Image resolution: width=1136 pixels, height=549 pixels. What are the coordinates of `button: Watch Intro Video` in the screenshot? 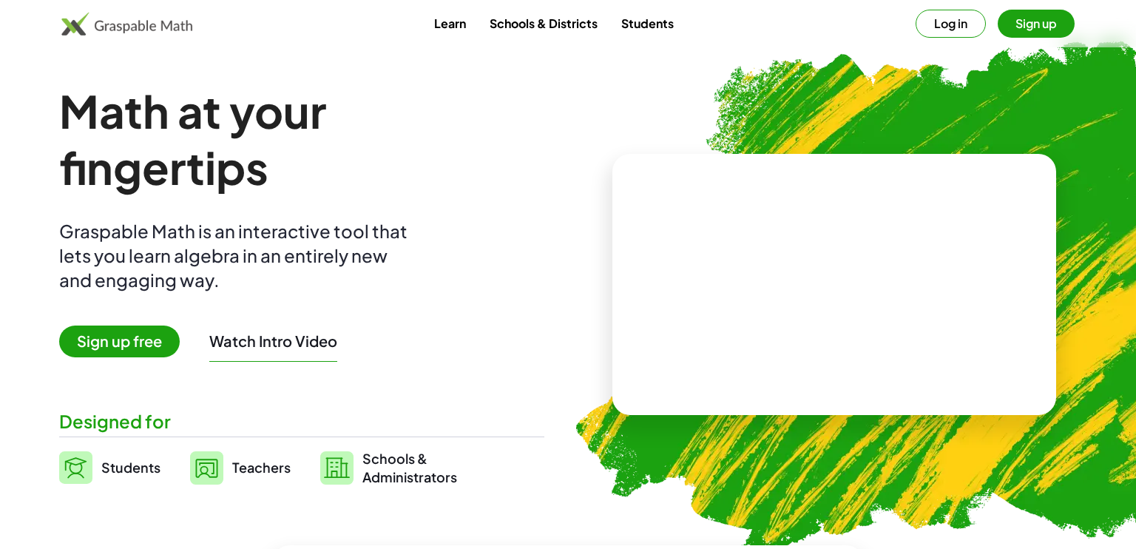 It's located at (273, 341).